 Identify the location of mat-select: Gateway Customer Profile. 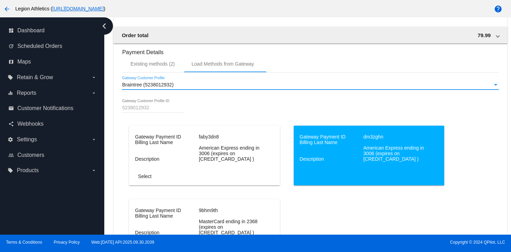
(310, 85).